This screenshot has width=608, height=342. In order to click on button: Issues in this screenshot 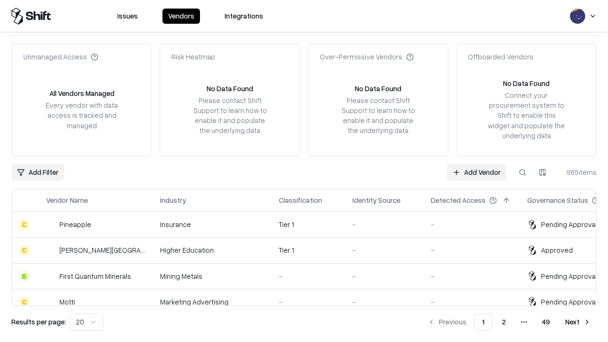, I will do `click(127, 16)`.